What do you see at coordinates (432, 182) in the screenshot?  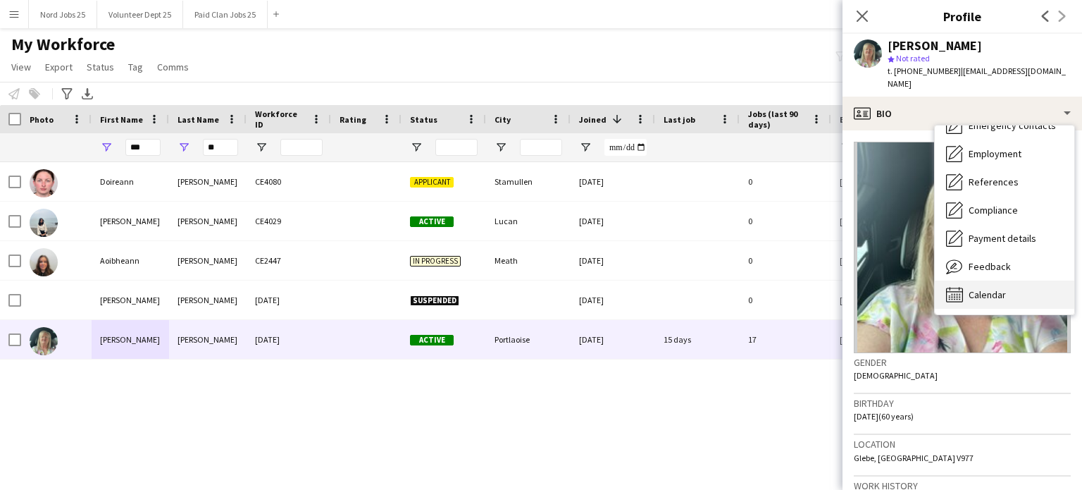 I see `span: Applicant` at bounding box center [432, 182].